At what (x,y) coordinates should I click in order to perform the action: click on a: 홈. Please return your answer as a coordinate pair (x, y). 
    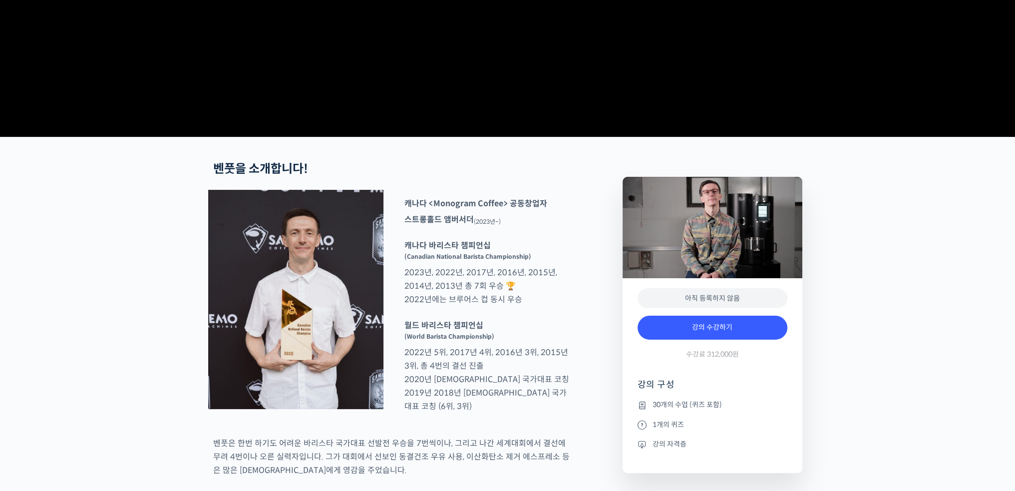
    Looking at the image, I should click on (34, 329).